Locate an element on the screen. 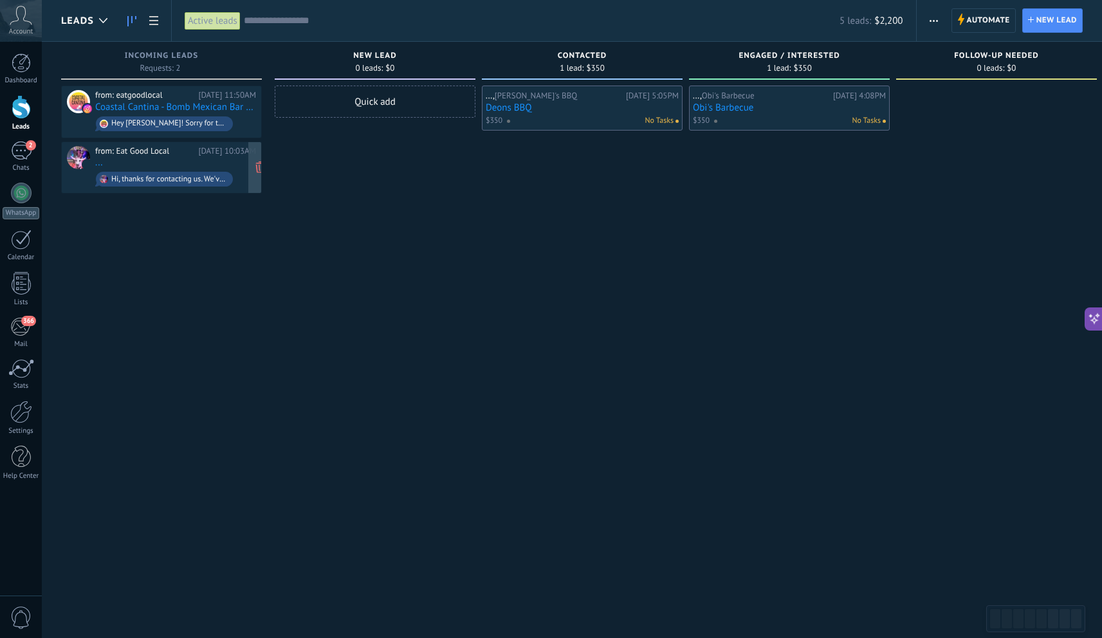  div: Quick add is located at coordinates (375, 102).